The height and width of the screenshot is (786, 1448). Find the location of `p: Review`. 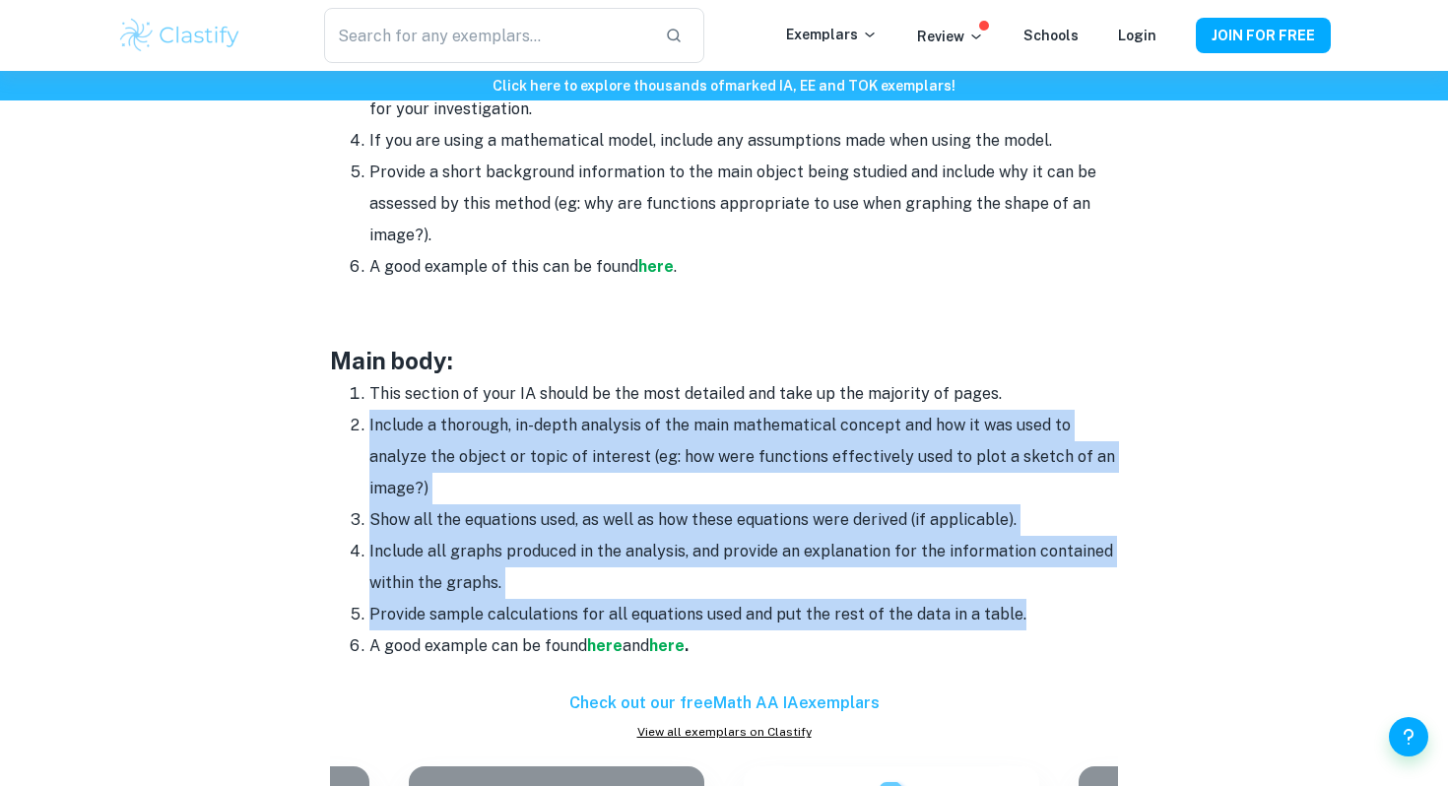

p: Review is located at coordinates (950, 36).